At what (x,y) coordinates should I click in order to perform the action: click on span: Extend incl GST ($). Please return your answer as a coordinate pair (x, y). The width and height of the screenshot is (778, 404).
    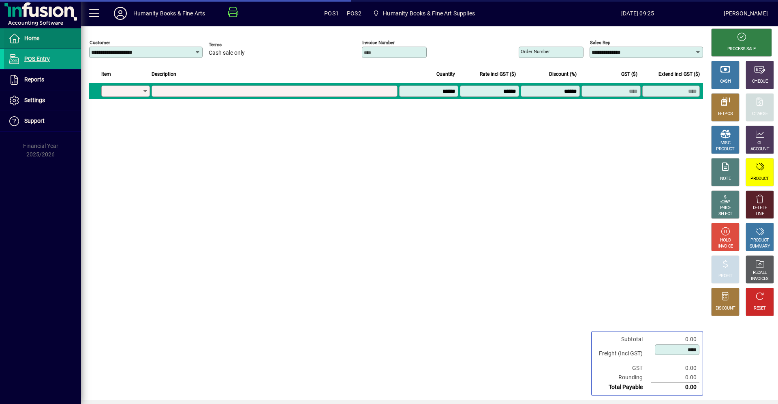
    Looking at the image, I should click on (679, 74).